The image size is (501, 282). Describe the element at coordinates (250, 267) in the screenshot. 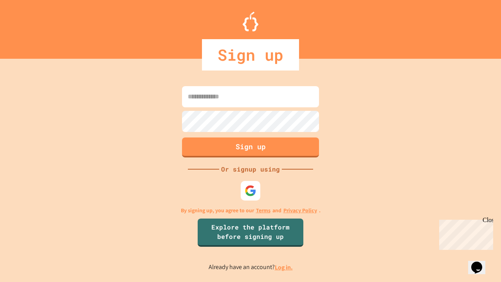

I see `p: Already have an account?` at that location.